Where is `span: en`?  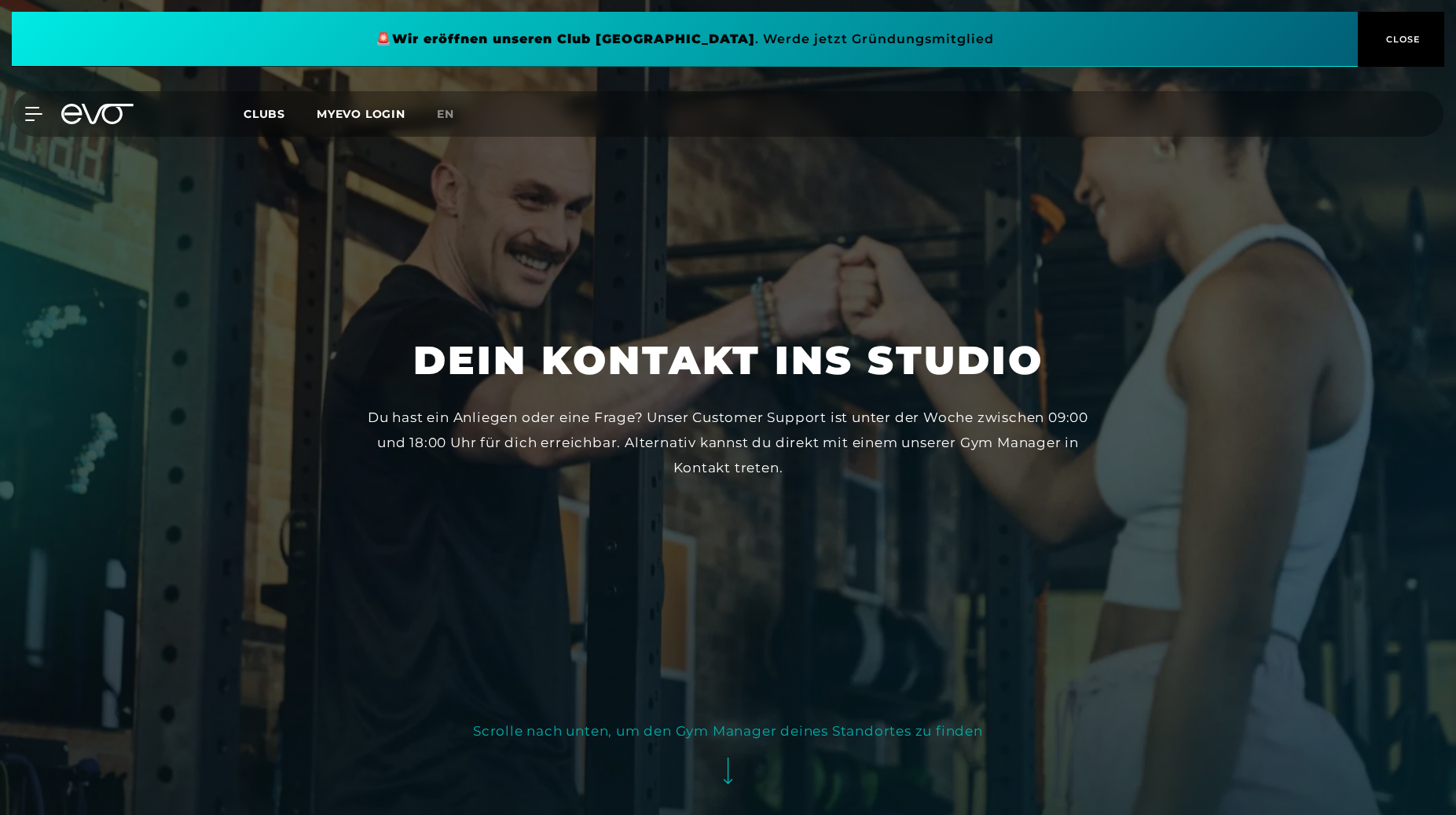
span: en is located at coordinates (446, 114).